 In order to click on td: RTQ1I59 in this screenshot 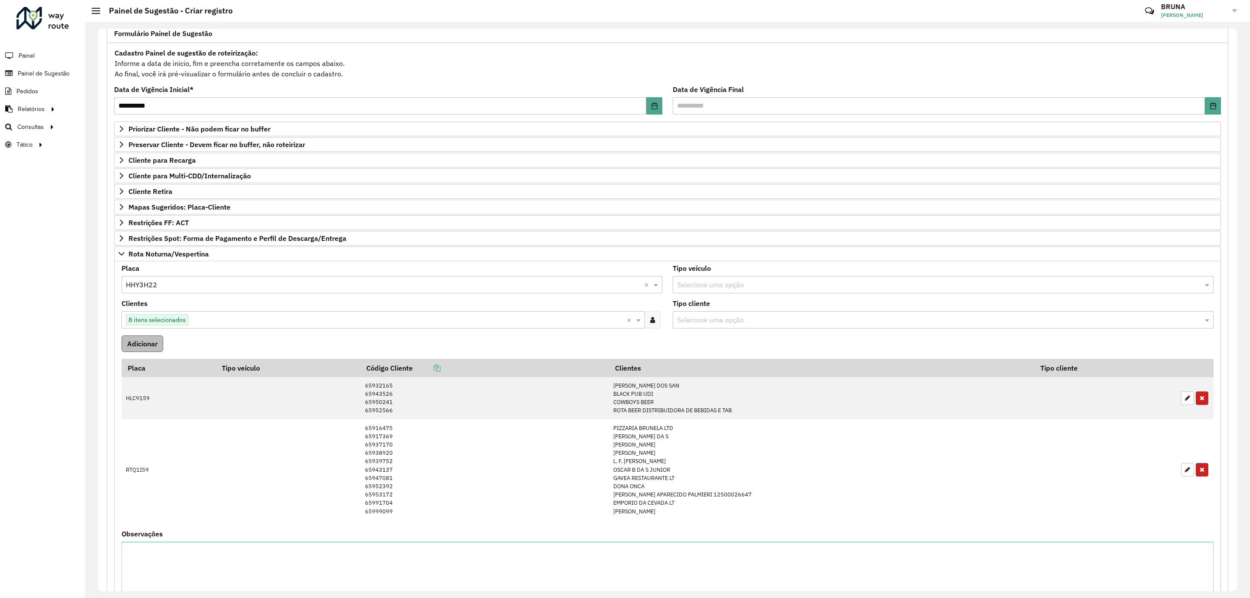, I will do `click(169, 470)`.